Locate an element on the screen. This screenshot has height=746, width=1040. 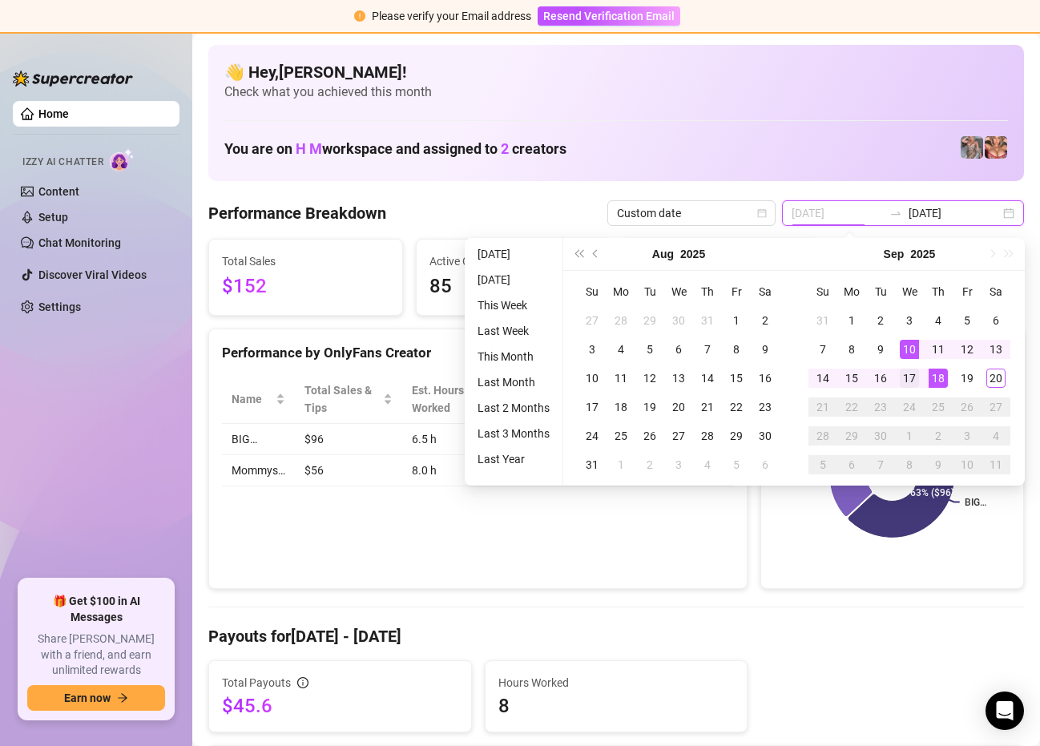
div: 9 is located at coordinates (938, 465).